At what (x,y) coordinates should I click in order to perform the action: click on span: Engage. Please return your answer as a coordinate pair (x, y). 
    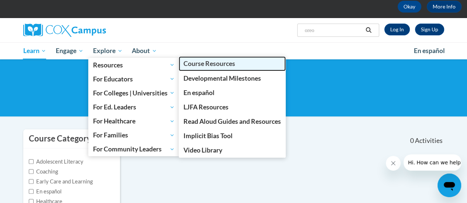
    Looking at the image, I should click on (69, 51).